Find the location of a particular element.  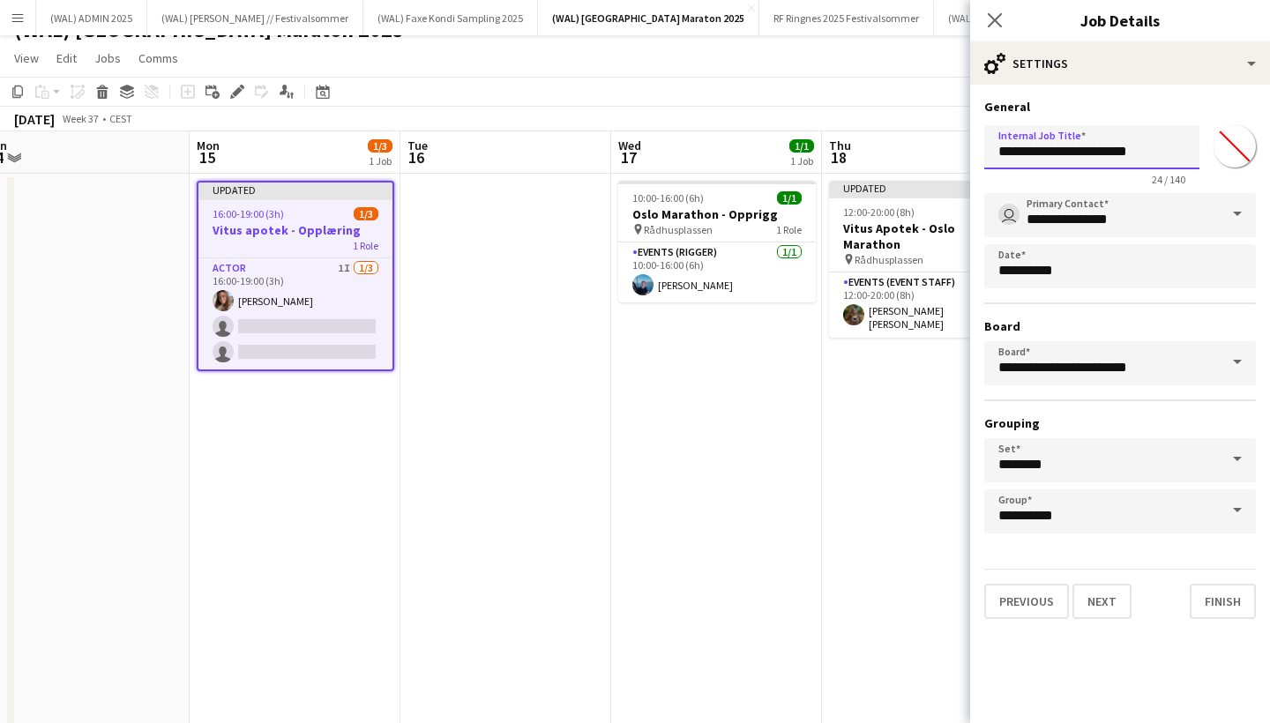

h3: Job Details is located at coordinates (1120, 20).